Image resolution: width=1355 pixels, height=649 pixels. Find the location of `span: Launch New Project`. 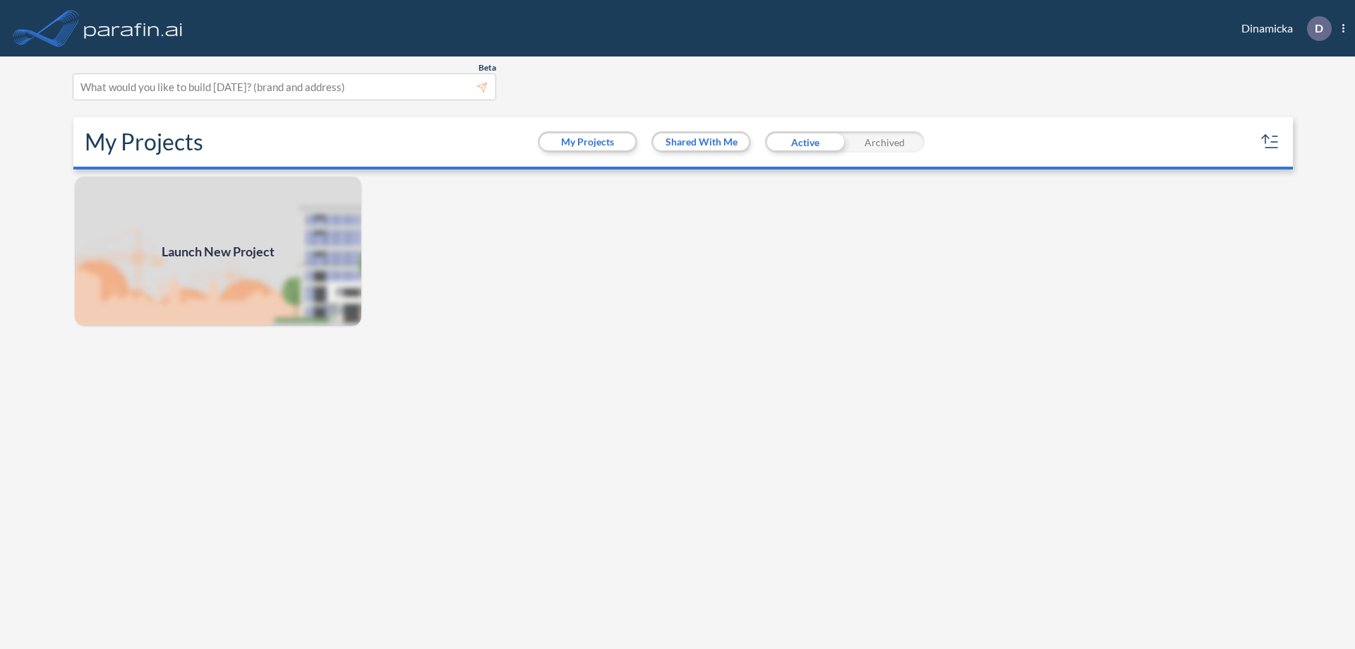

span: Launch New Project is located at coordinates (218, 251).